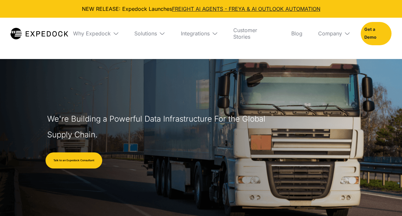 The image size is (402, 216). What do you see at coordinates (254, 33) in the screenshot?
I see `a: Customer Stories` at bounding box center [254, 33].